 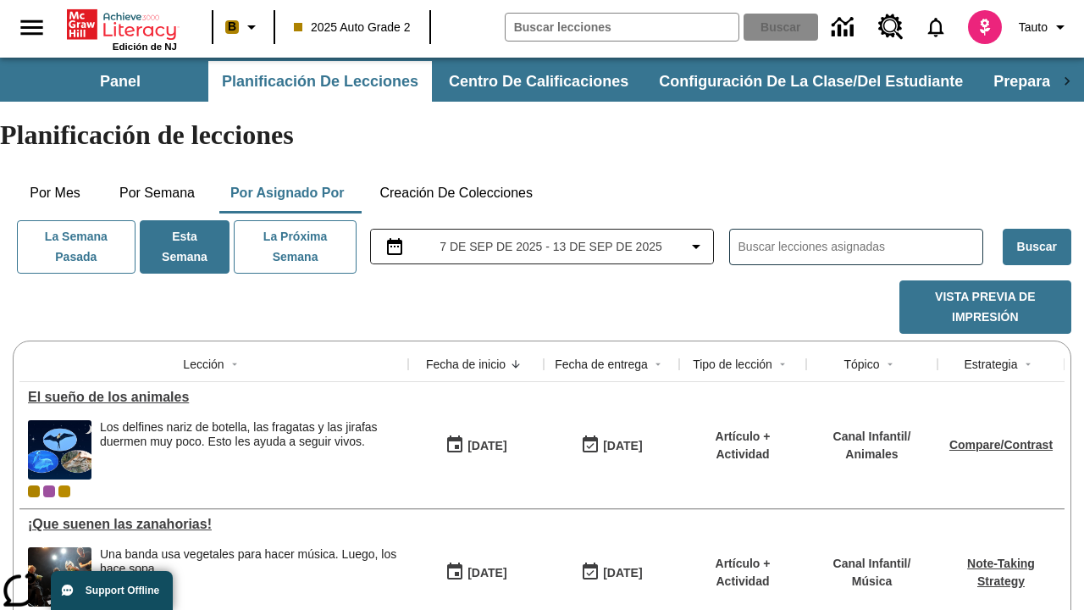 I want to click on div: Pestañas siguientes, so click(x=1067, y=81).